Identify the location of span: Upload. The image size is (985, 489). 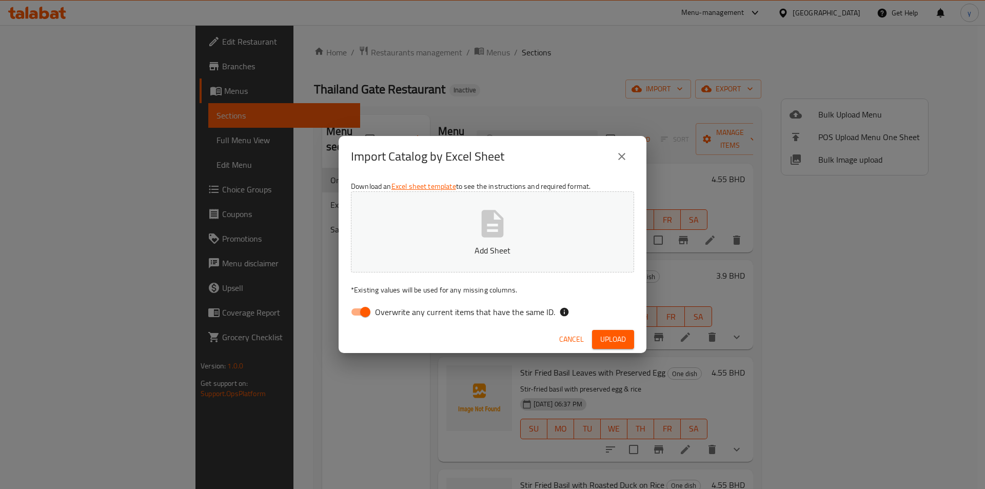
(613, 339).